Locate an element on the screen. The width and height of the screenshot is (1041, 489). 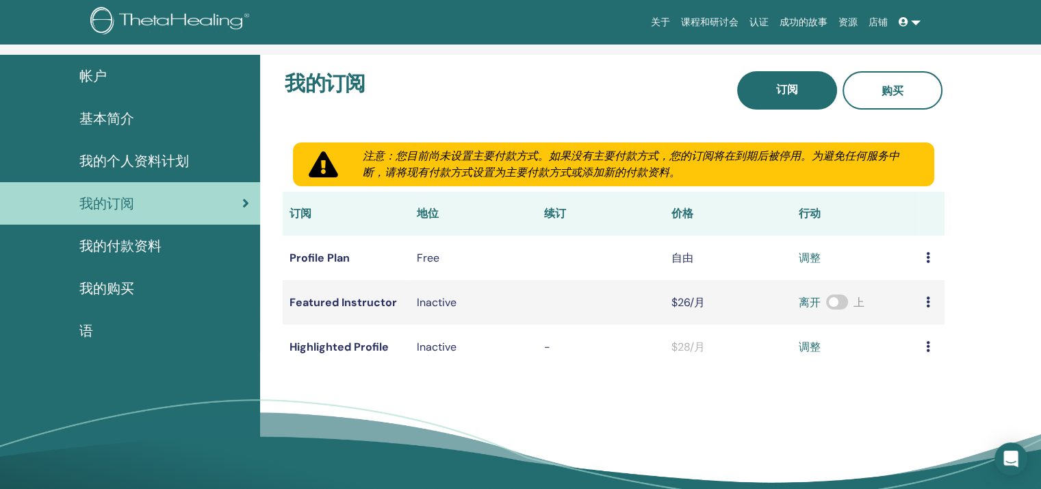
span: $28/月 is located at coordinates (688, 346).